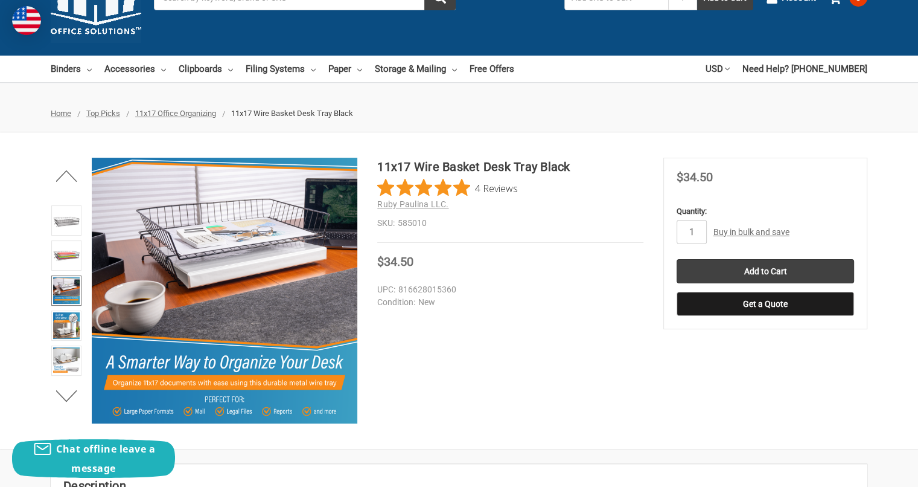  What do you see at coordinates (206, 69) in the screenshot?
I see `a: Clipboards` at bounding box center [206, 69].